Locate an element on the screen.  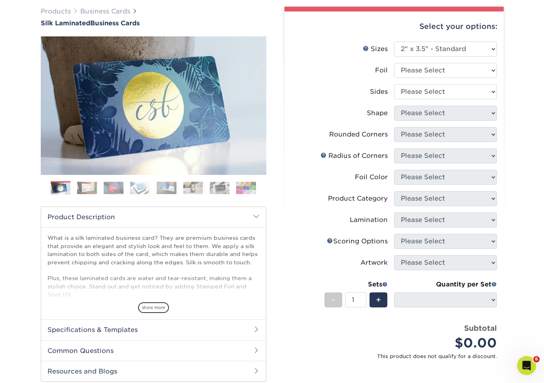
div: Artwork is located at coordinates (374, 263).